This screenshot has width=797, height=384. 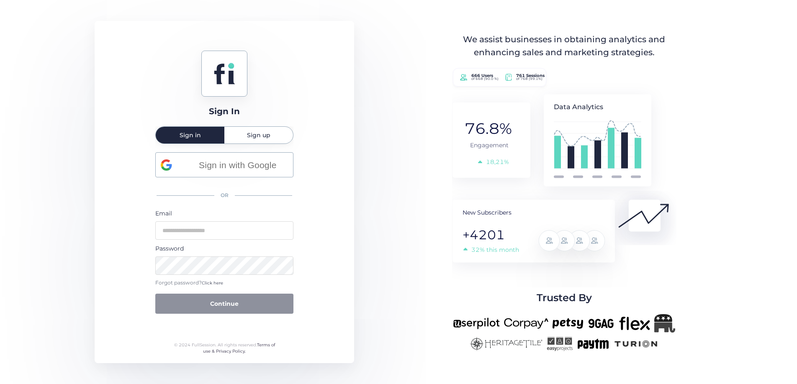 What do you see at coordinates (498, 162) in the screenshot?
I see `tspan: 18,21%` at bounding box center [498, 162].